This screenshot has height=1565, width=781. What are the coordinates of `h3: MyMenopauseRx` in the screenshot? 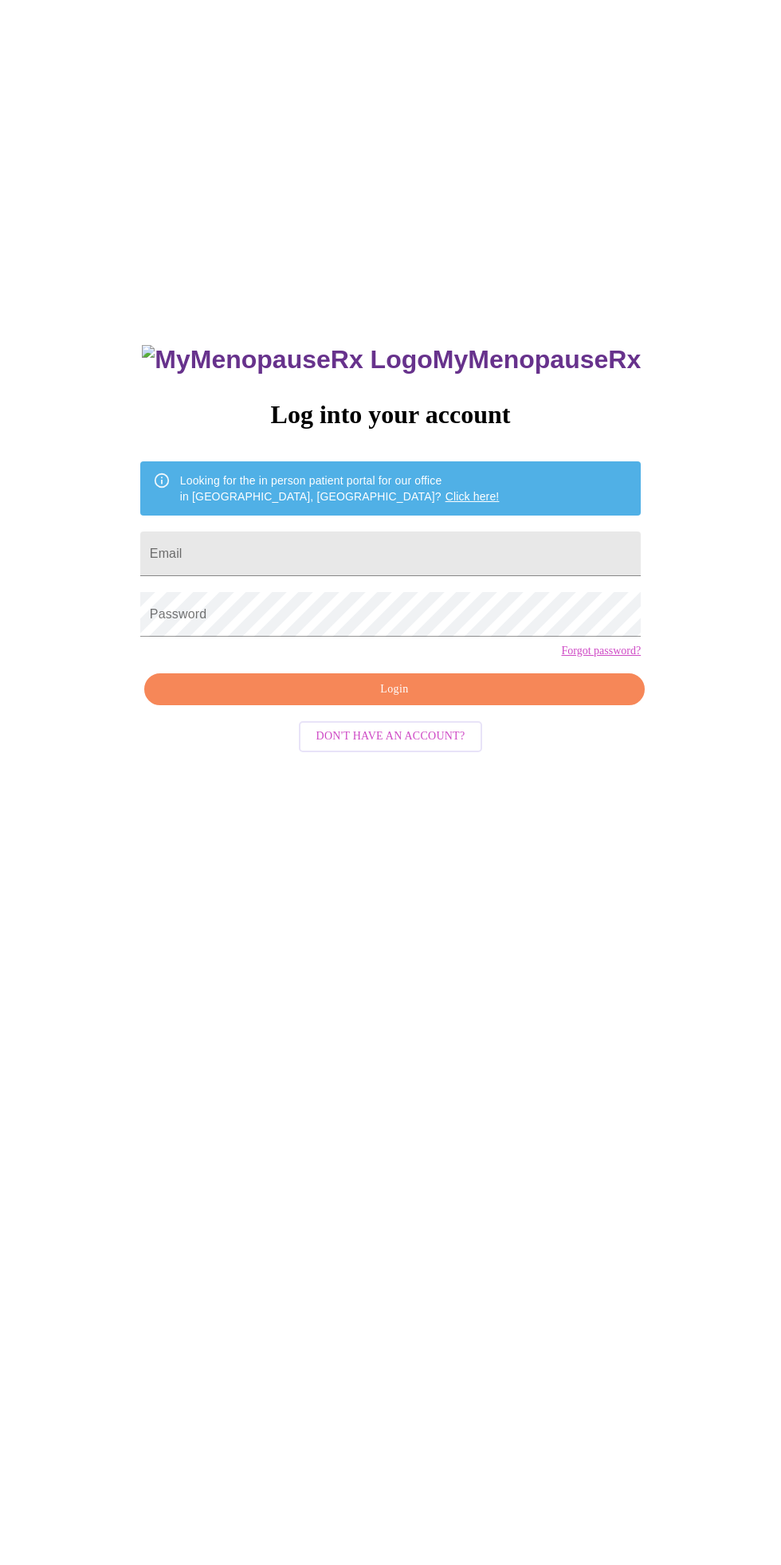 It's located at (391, 359).